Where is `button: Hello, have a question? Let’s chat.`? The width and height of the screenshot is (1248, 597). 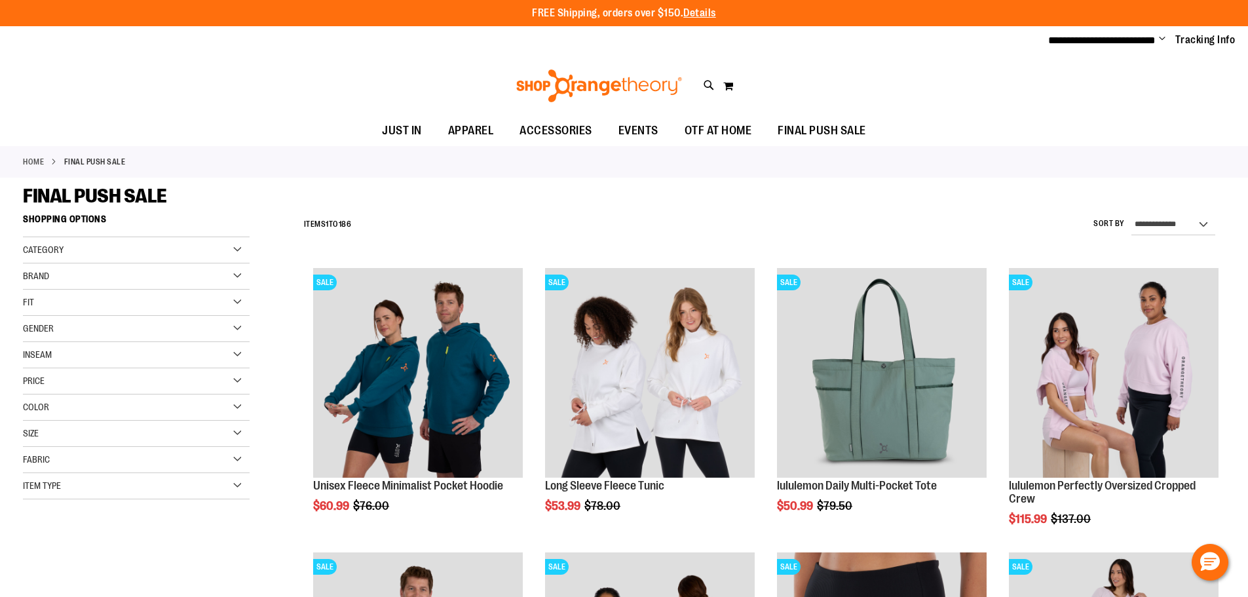
button: Hello, have a question? Let’s chat. is located at coordinates (1210, 562).